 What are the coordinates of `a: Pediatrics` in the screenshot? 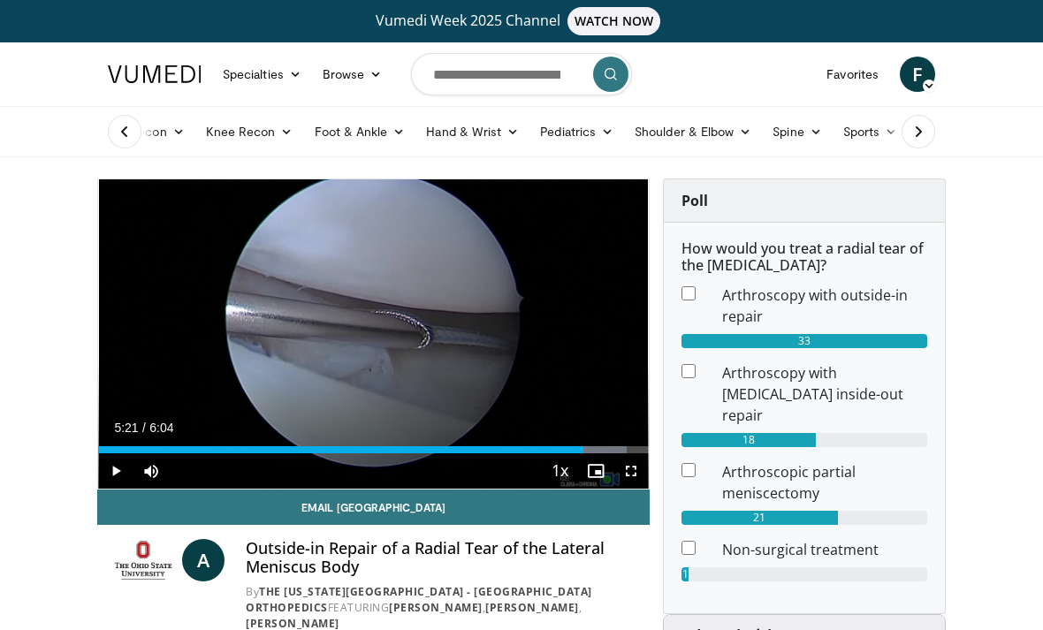 It's located at (576, 132).